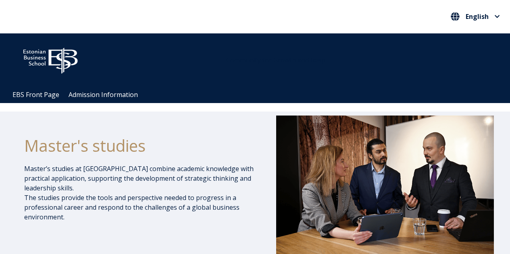  Describe the element at coordinates (259, 95) in the screenshot. I see `div: Navigation Menu` at that location.